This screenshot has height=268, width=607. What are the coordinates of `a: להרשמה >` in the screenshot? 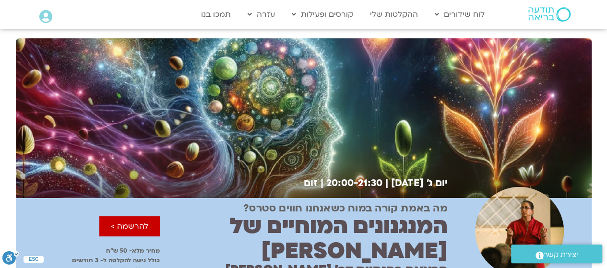 It's located at (130, 226).